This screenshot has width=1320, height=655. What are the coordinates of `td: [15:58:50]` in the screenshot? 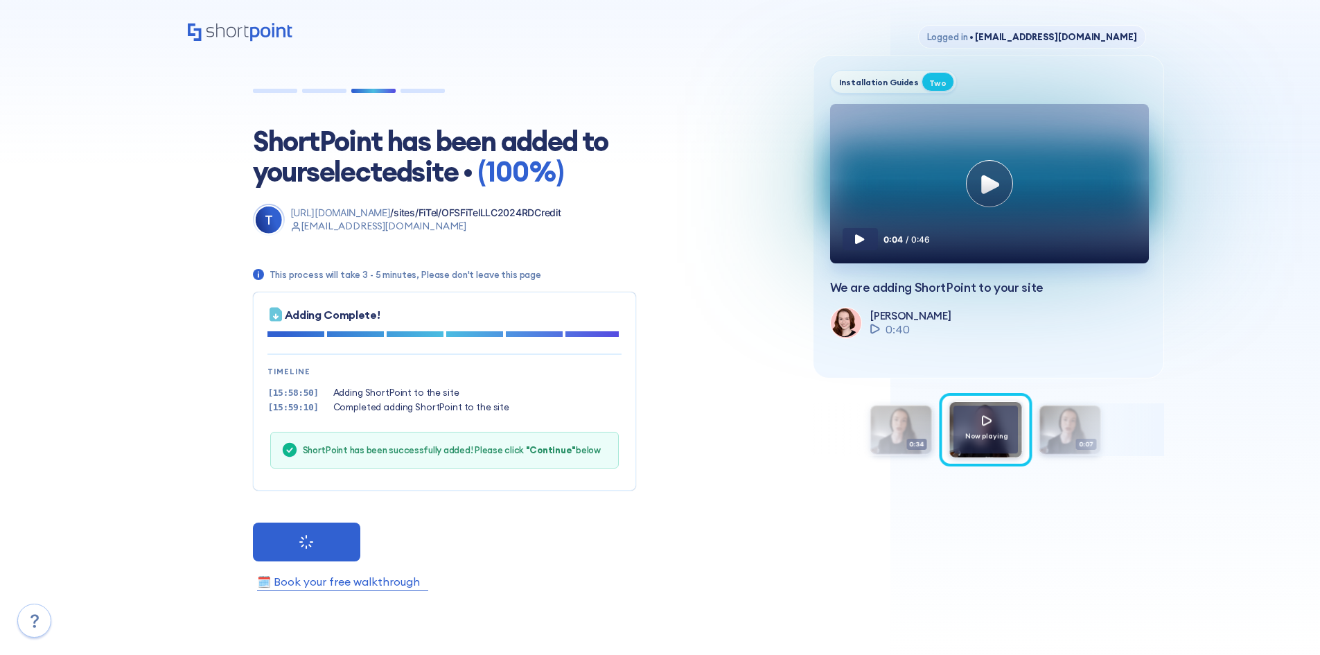 It's located at (293, 393).